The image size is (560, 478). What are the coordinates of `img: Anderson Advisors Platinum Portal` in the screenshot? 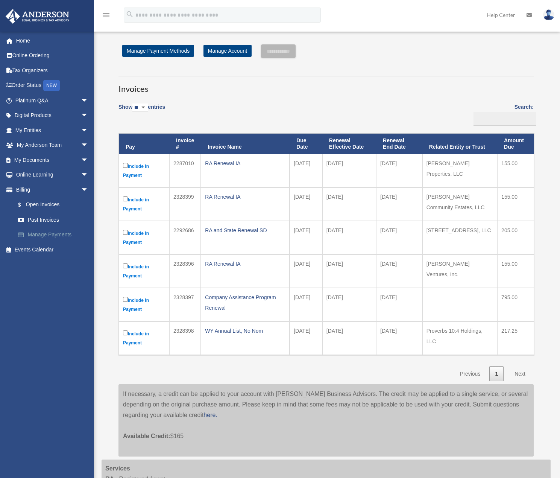 It's located at (37, 16).